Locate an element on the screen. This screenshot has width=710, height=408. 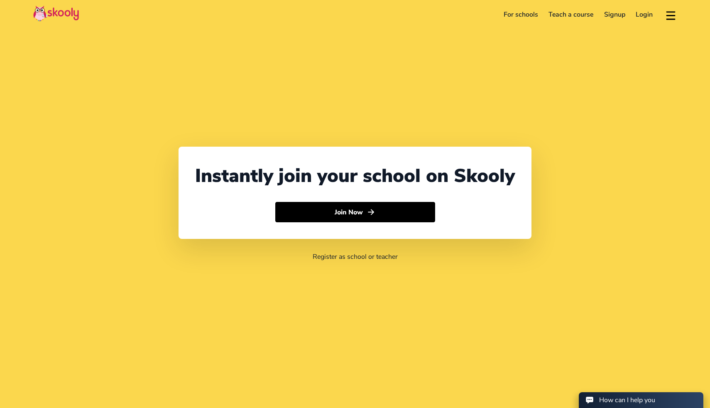
a: Teach a course is located at coordinates (571, 15).